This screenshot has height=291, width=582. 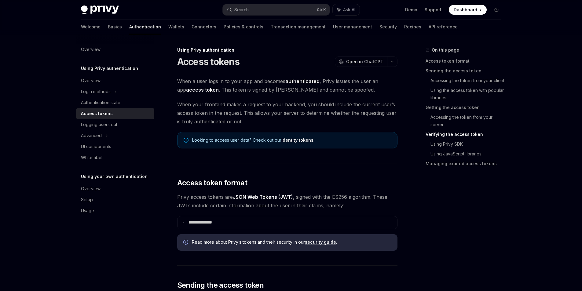 I want to click on a: Recipes, so click(x=413, y=27).